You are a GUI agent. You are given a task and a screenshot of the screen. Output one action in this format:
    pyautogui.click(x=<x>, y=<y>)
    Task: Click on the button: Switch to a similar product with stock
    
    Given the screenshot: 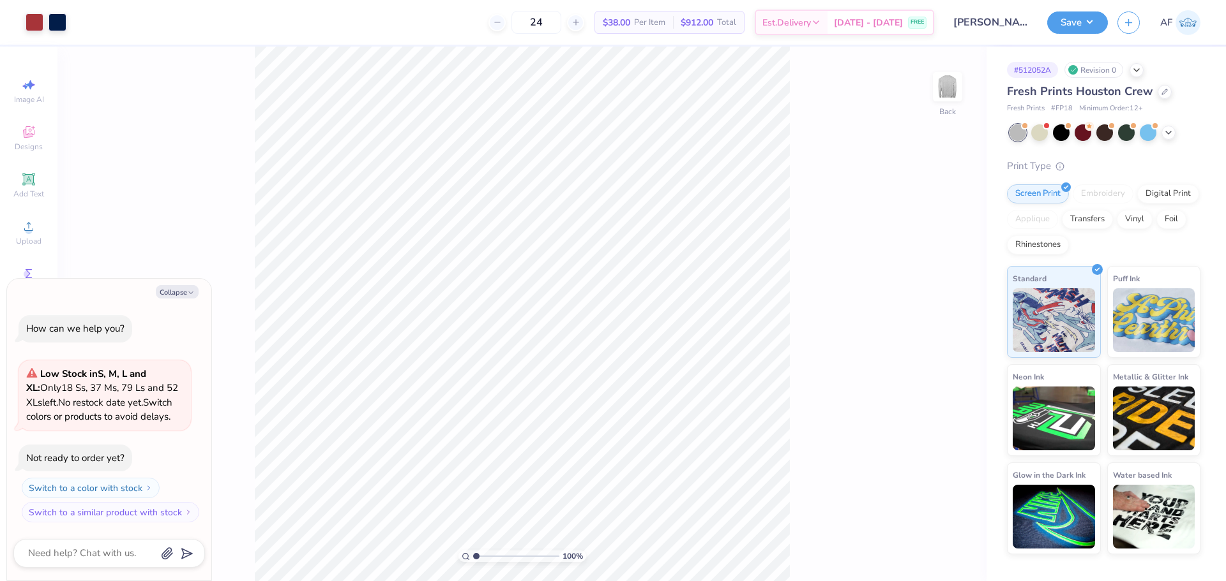 What is the action you would take?
    pyautogui.click(x=110, y=513)
    